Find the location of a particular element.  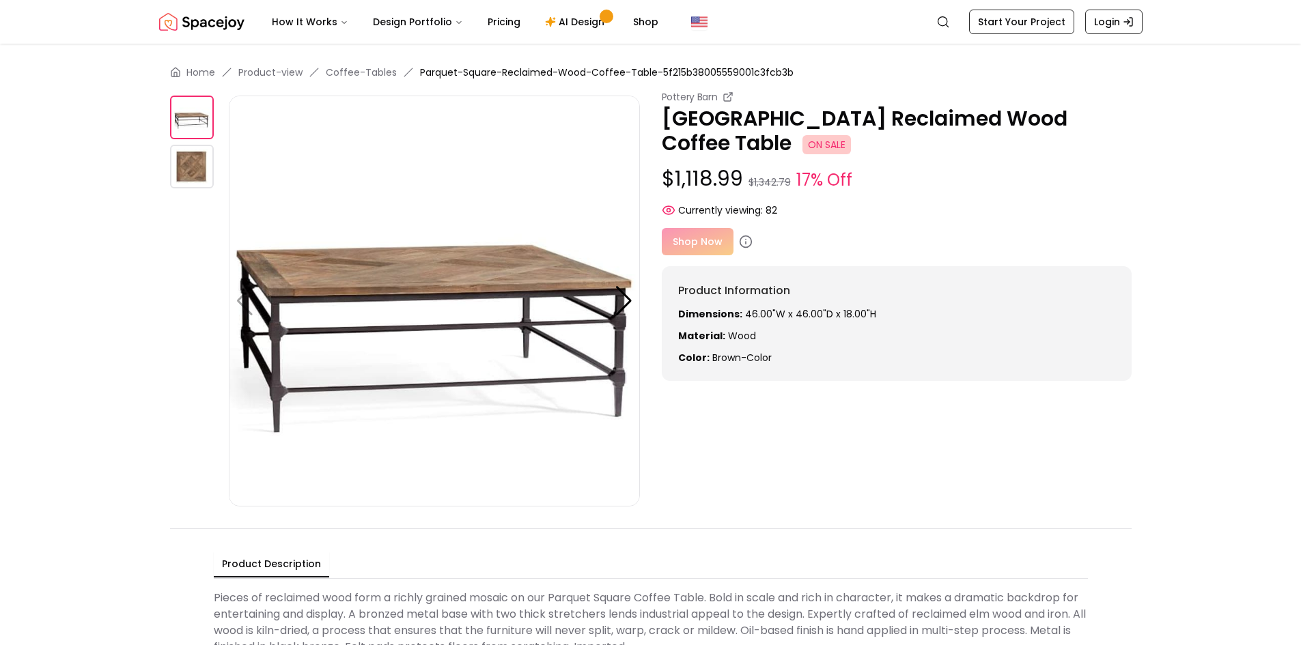

span: Currently viewing: is located at coordinates (720, 210).